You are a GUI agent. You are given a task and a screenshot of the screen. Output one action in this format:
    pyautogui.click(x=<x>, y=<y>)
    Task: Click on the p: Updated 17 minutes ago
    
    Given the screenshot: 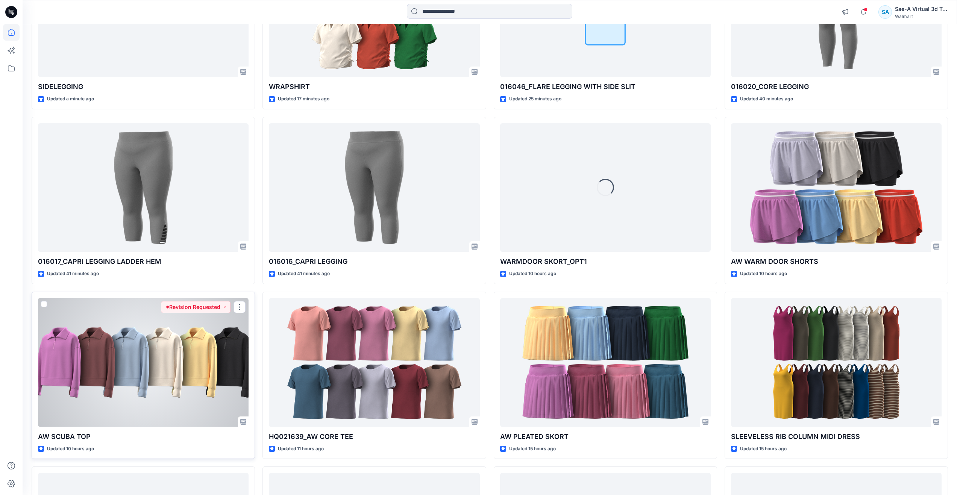 What is the action you would take?
    pyautogui.click(x=303, y=99)
    